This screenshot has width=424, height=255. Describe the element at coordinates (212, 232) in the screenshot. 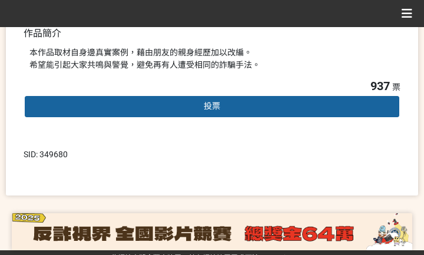

I see `img: d5dd58f8-aeb6-44fd-a984-c6eabd100919.png` at that location.